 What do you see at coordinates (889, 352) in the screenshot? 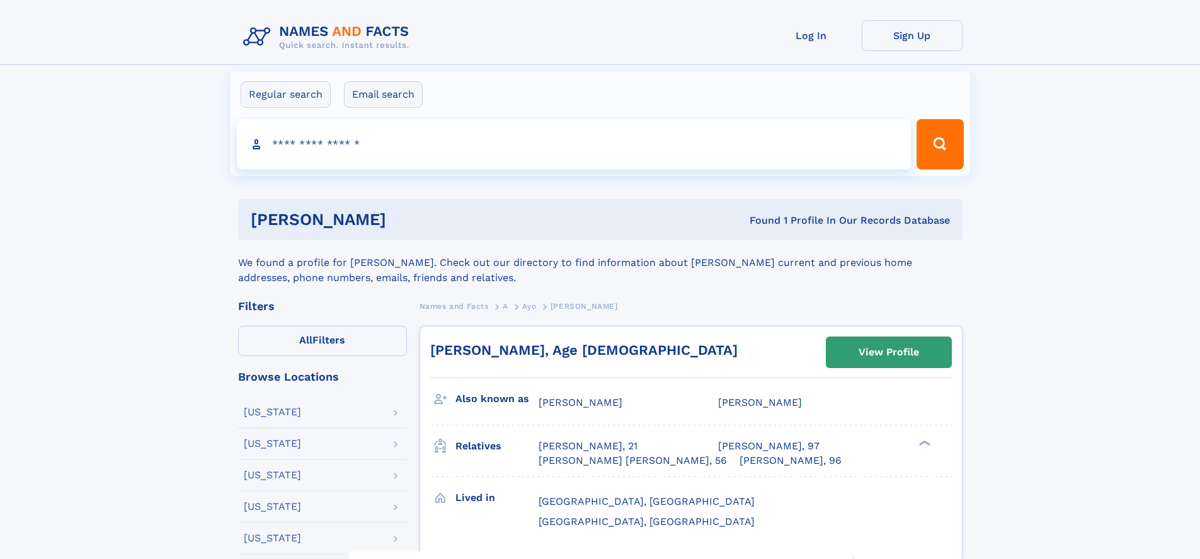
I see `div: View Profile` at bounding box center [889, 352].